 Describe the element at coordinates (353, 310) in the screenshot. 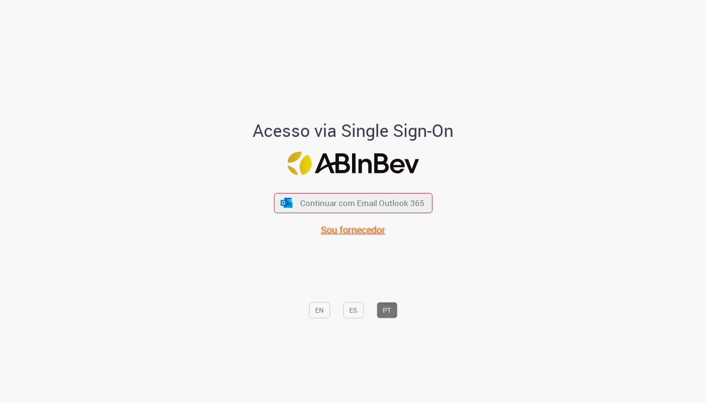

I see `button: ES` at that location.